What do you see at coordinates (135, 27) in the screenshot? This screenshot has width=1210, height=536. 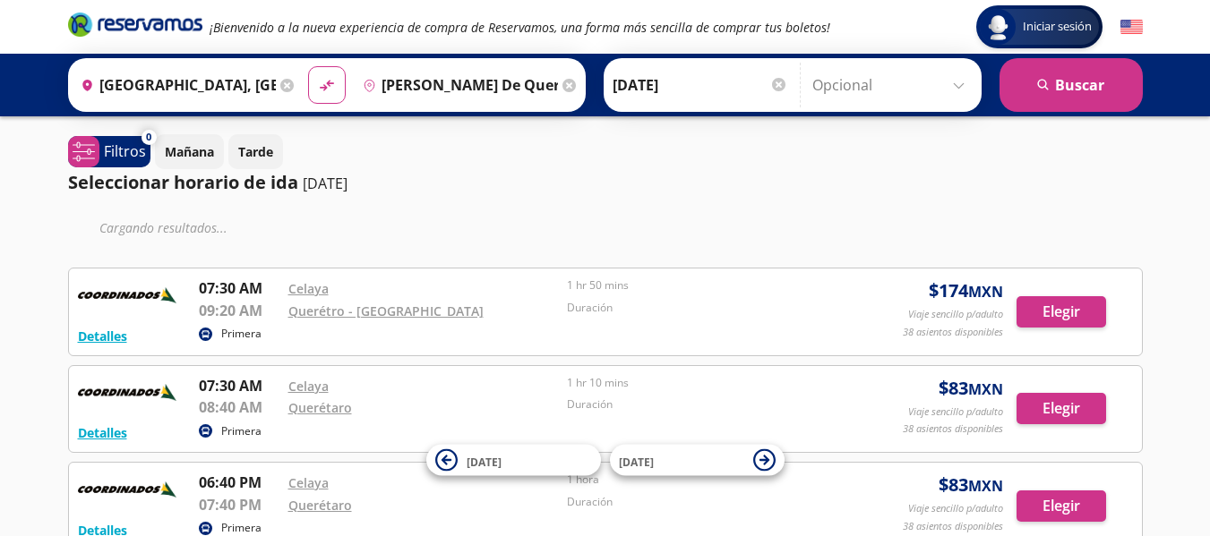 I see `a: Brand Logo` at bounding box center [135, 27].